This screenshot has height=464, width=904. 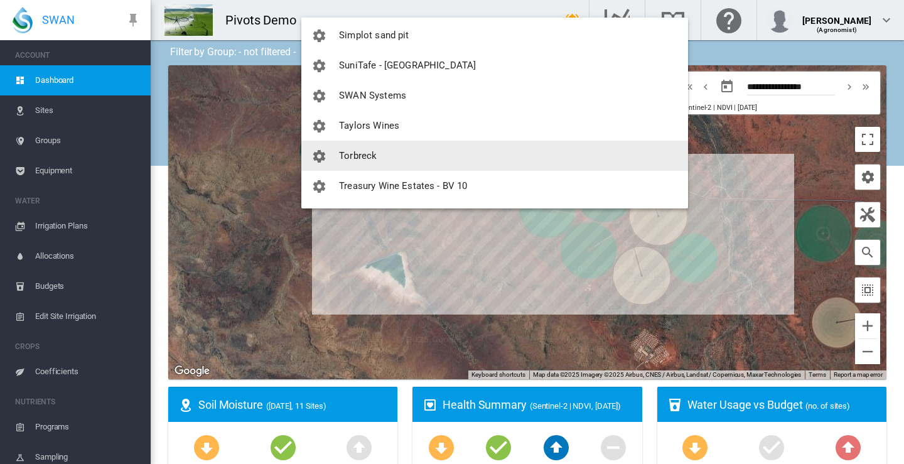 I want to click on span: SWAN Systems, so click(x=372, y=95).